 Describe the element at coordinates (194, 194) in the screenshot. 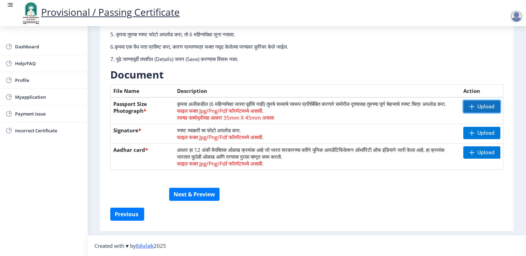

I see `button: Next & Preview` at that location.